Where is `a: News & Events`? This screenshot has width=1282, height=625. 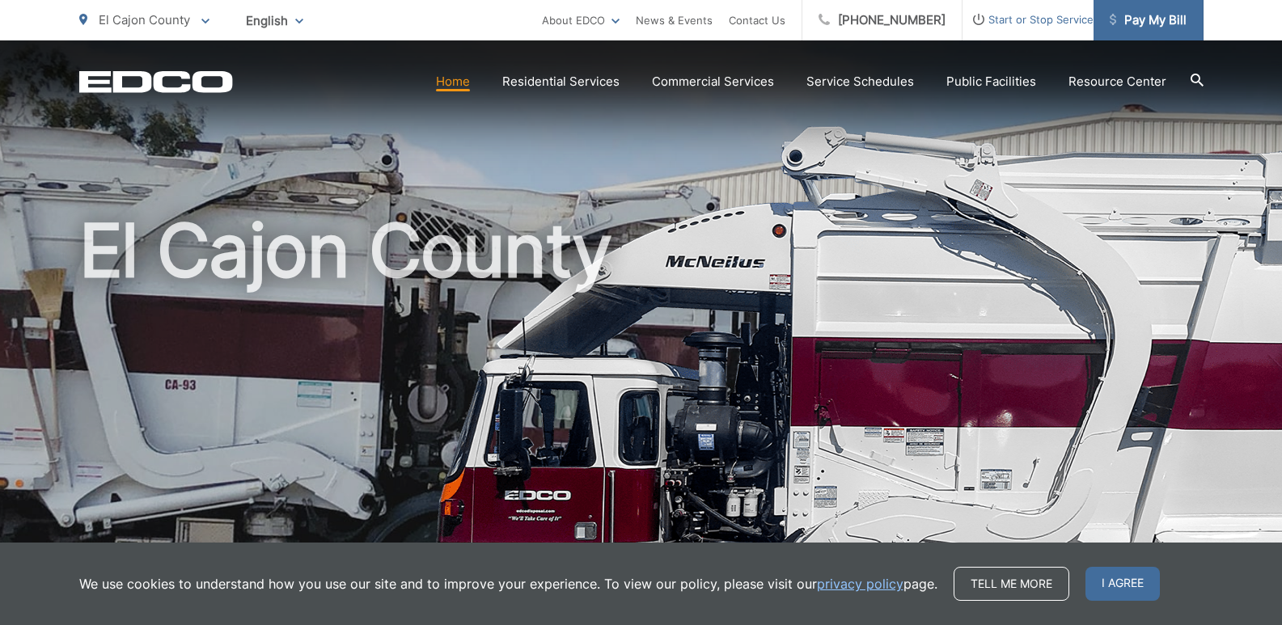 a: News & Events is located at coordinates (674, 20).